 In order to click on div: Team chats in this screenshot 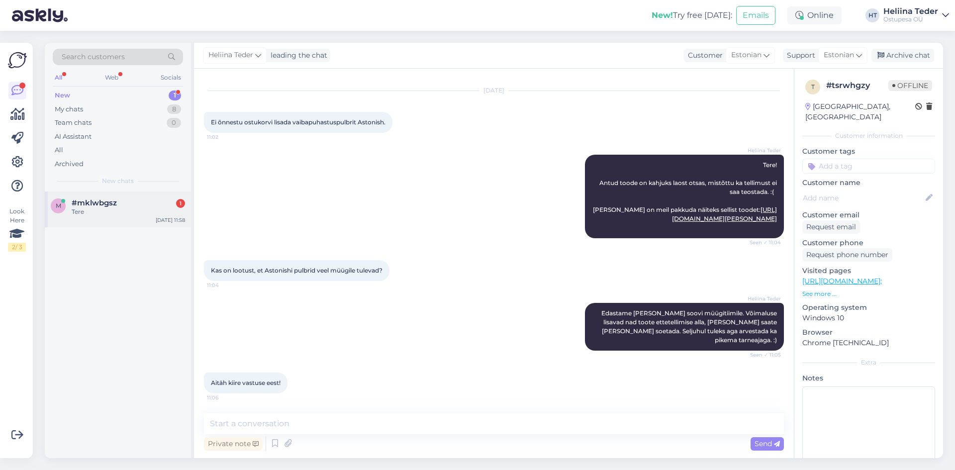, I will do `click(73, 123)`.